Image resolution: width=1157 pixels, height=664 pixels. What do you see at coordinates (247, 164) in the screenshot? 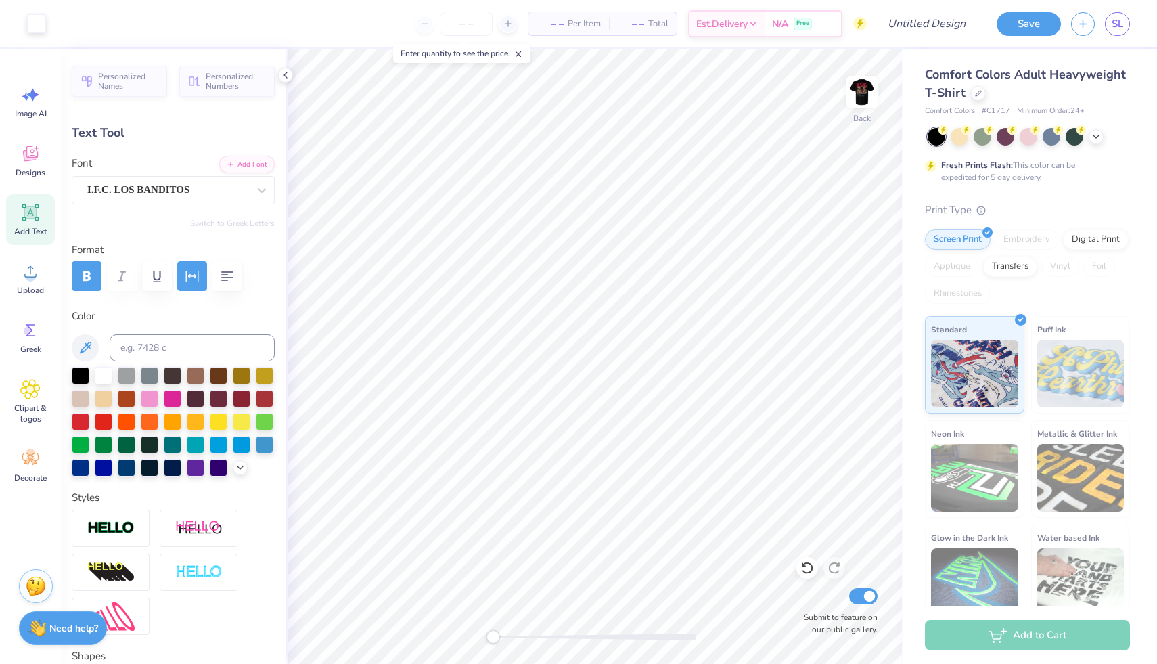
I see `button: Add Font` at bounding box center [247, 164].